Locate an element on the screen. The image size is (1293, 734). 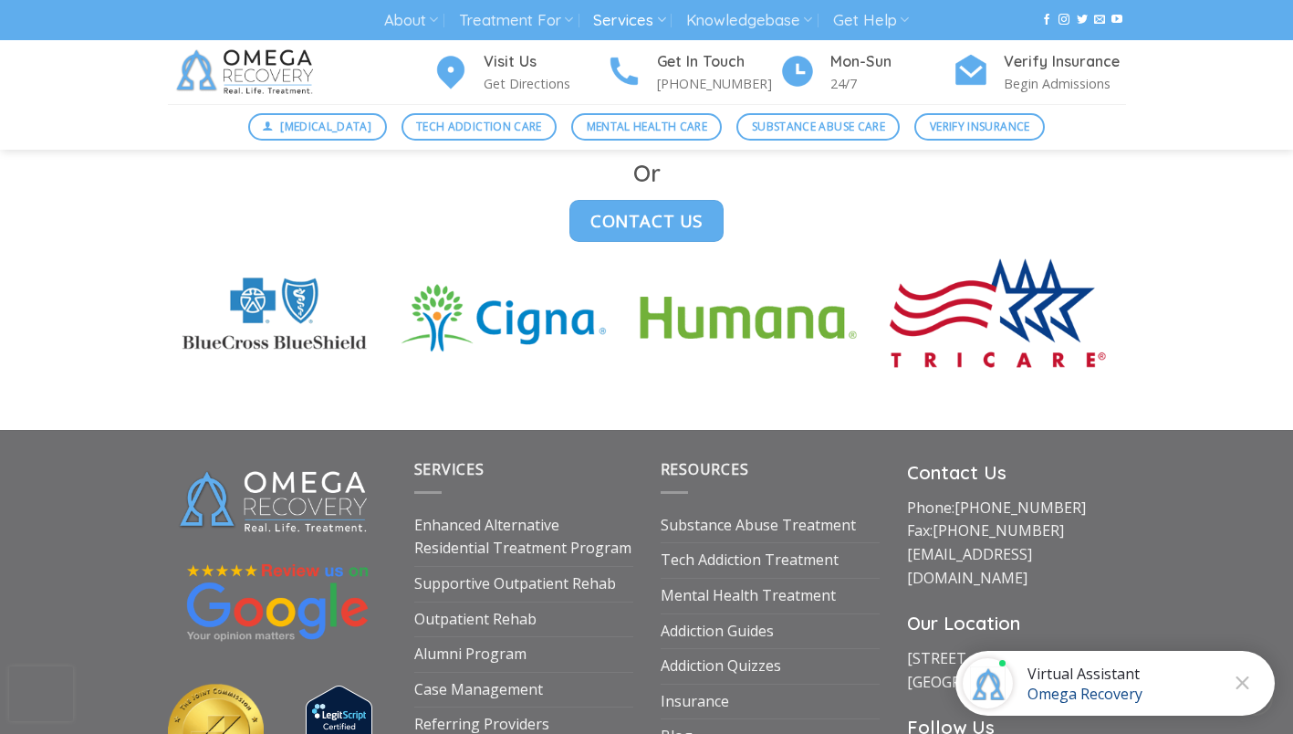
strong: Contact Us is located at coordinates (956, 472).